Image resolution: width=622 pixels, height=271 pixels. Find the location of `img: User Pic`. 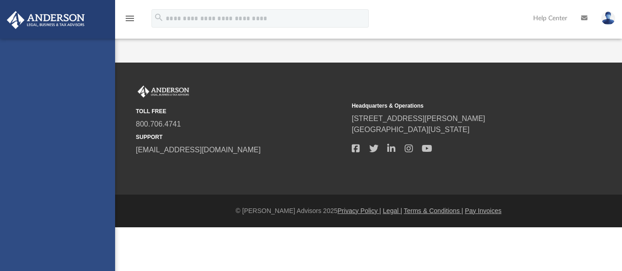

img: User Pic is located at coordinates (608, 18).